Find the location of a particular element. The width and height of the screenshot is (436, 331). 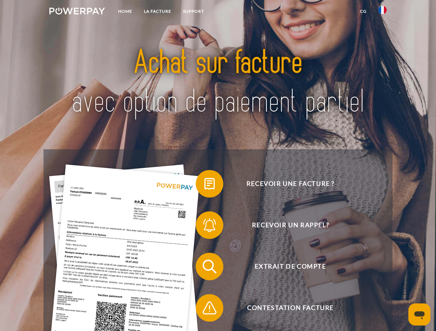

button: Recevoir une facture ? is located at coordinates (286, 184).